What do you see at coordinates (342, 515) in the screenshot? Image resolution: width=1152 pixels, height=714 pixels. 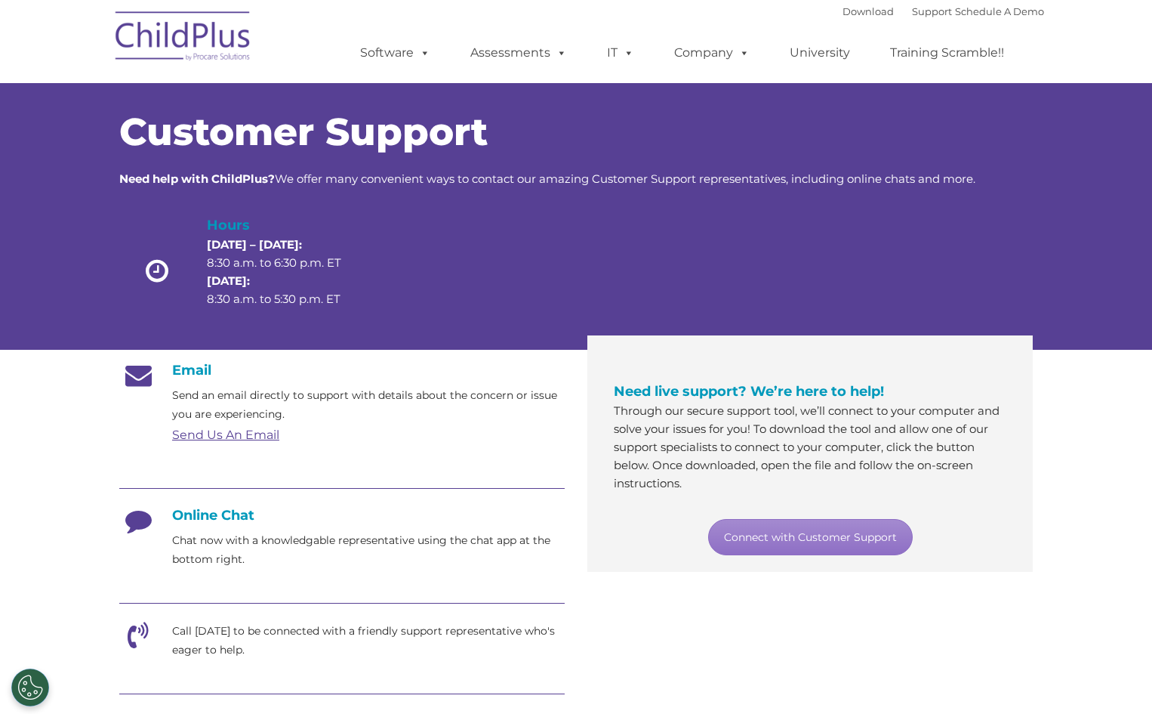 I see `h4: Online Chat` at bounding box center [342, 515].